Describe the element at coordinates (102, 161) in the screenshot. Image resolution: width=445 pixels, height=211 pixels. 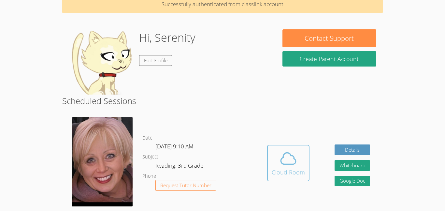
I see `img: IMG_2077.jpg` at that location.